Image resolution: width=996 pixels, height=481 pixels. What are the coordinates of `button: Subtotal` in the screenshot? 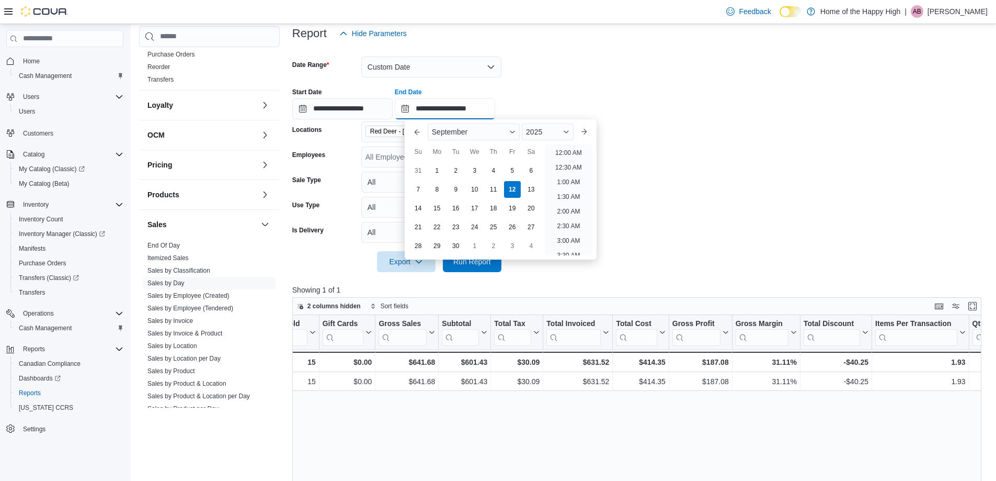 It's located at (464, 332).